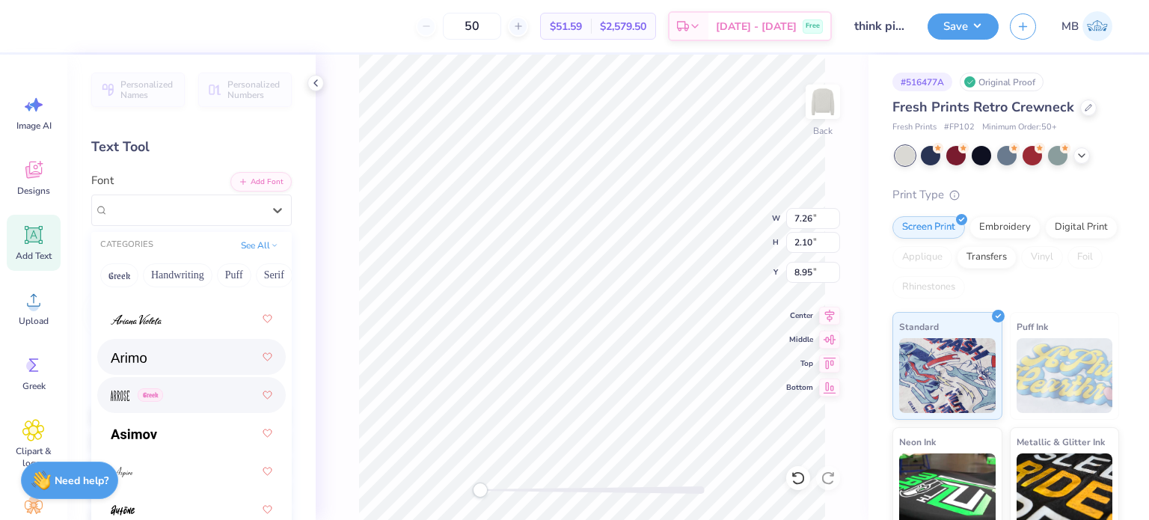 The image size is (1149, 520). What do you see at coordinates (1087, 26) in the screenshot?
I see `a: MB` at bounding box center [1087, 26].